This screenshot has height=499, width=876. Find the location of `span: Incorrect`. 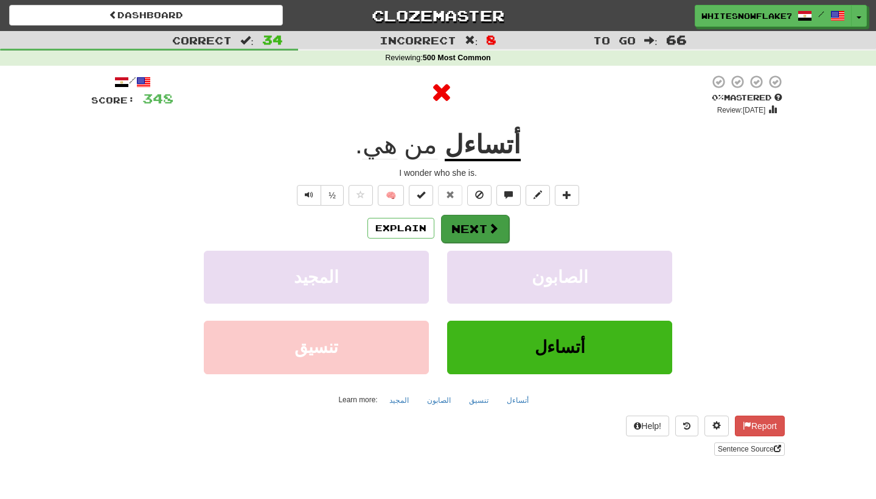

span: Incorrect is located at coordinates (418, 40).